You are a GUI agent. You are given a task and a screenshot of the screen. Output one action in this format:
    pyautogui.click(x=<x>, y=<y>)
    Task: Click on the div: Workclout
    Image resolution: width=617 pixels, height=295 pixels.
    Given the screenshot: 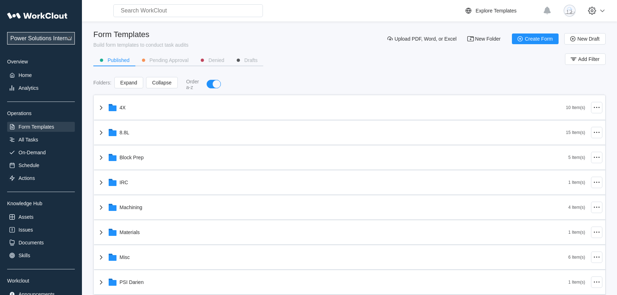 What is the action you would take?
    pyautogui.click(x=41, y=281)
    